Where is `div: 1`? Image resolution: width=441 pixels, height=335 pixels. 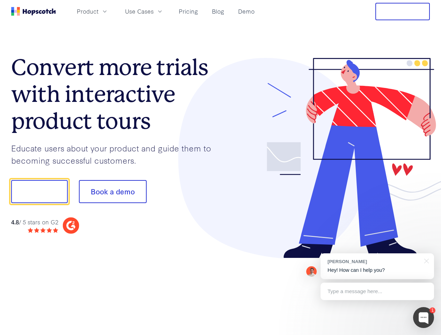 div: 1 is located at coordinates (433, 311).